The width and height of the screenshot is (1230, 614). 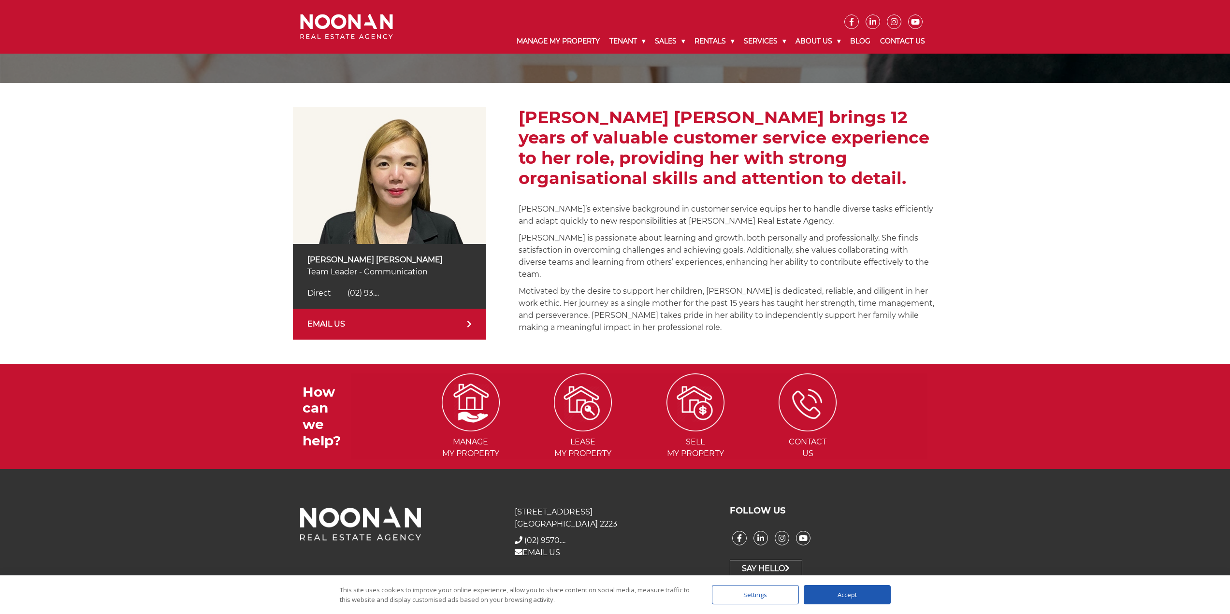 What do you see at coordinates (764, 41) in the screenshot?
I see `a: Services` at bounding box center [764, 41].